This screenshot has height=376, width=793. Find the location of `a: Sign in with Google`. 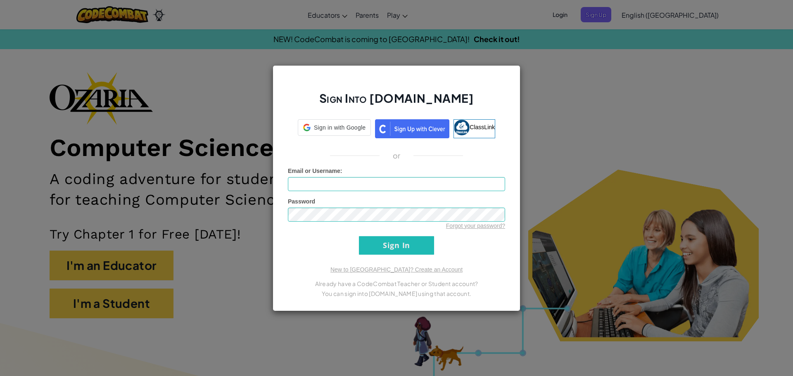

a: Sign in with Google is located at coordinates (334, 129).